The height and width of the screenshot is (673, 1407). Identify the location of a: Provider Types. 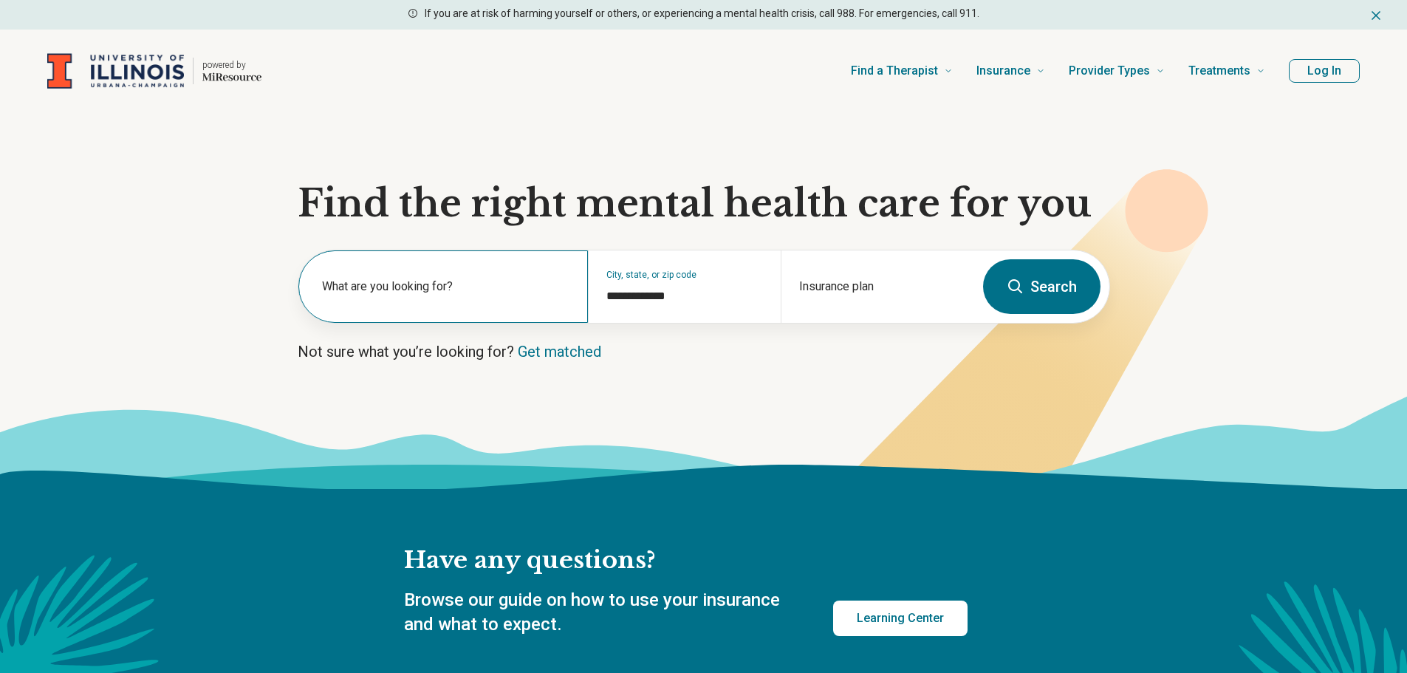
(1117, 71).